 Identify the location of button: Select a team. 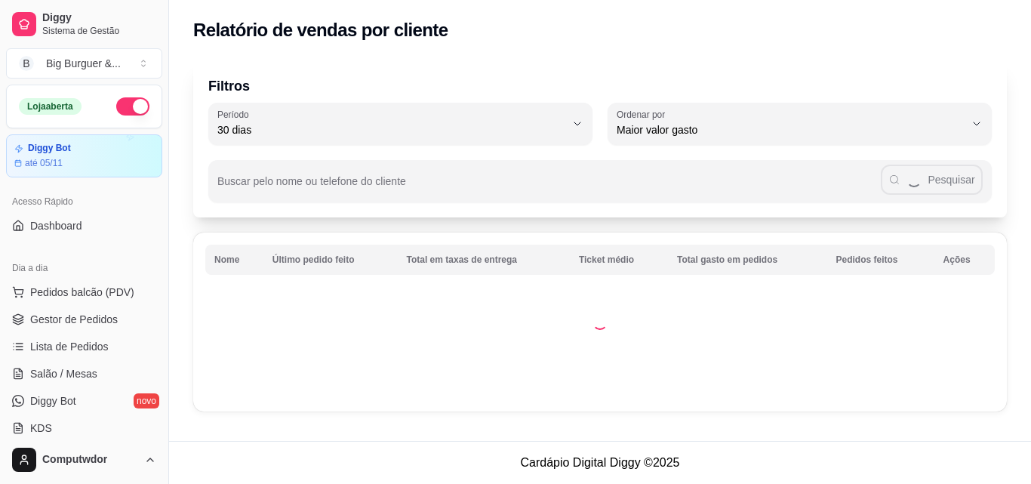
(84, 63).